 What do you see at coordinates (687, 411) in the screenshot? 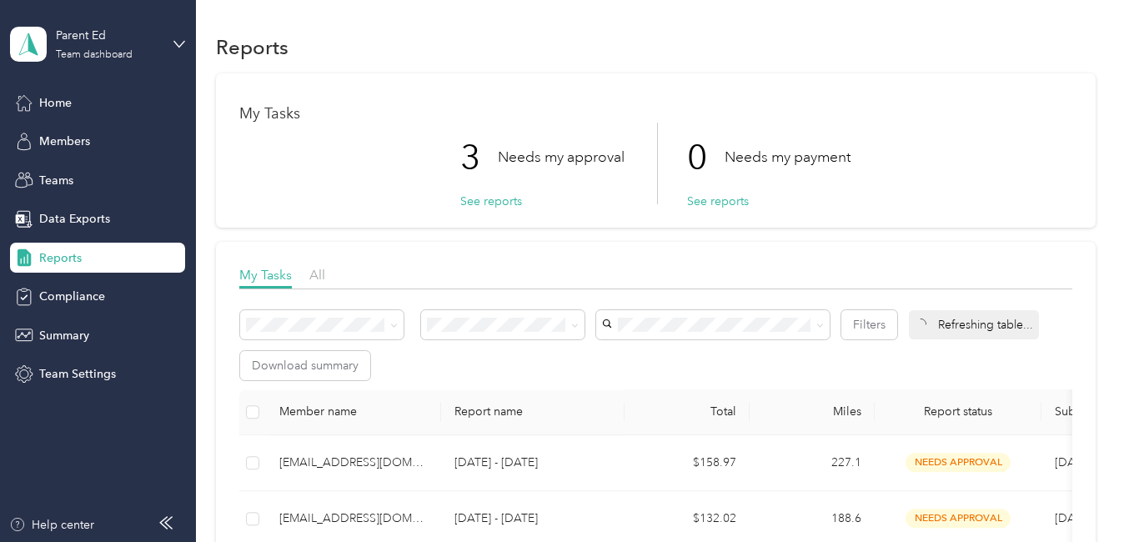
I see `div: Total` at bounding box center [687, 411].